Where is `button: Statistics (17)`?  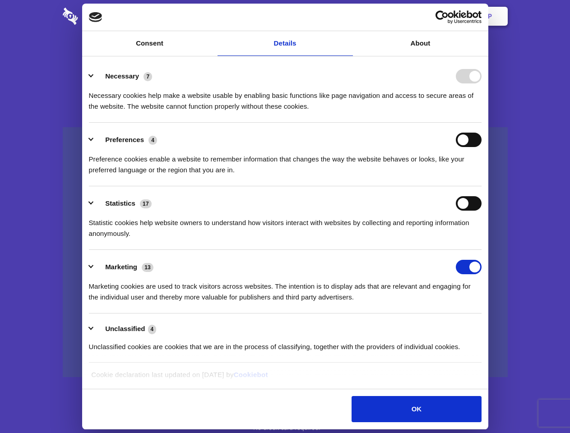
button: Statistics (17) is located at coordinates (123, 203).